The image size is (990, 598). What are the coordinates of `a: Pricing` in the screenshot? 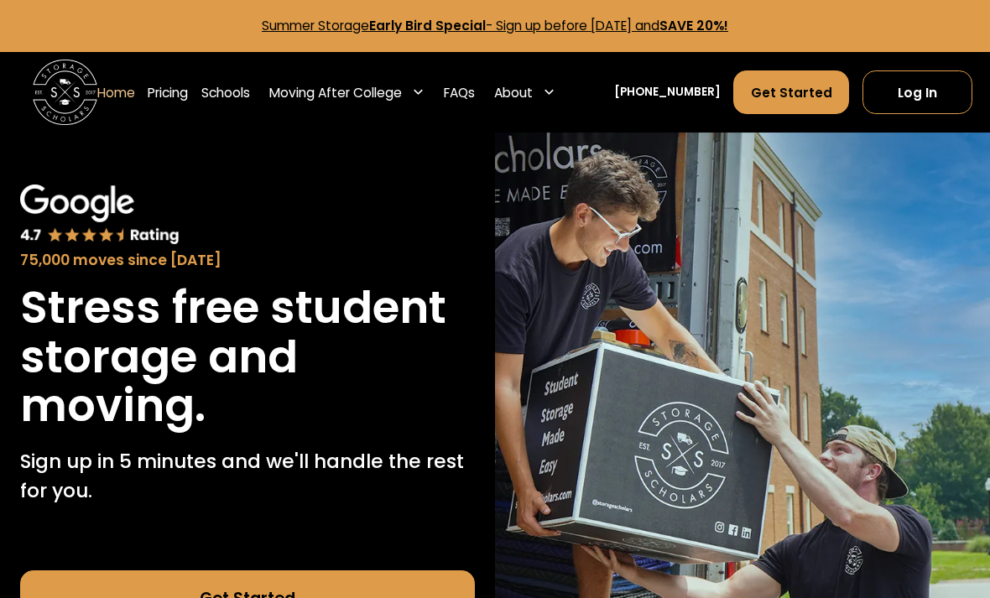 It's located at (168, 92).